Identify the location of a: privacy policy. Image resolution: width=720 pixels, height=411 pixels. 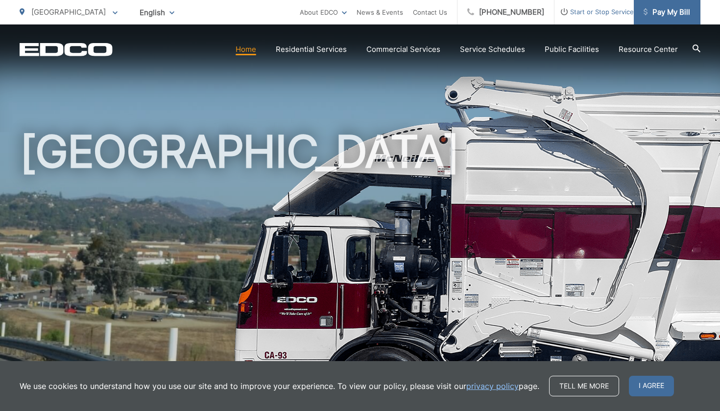
(492, 386).